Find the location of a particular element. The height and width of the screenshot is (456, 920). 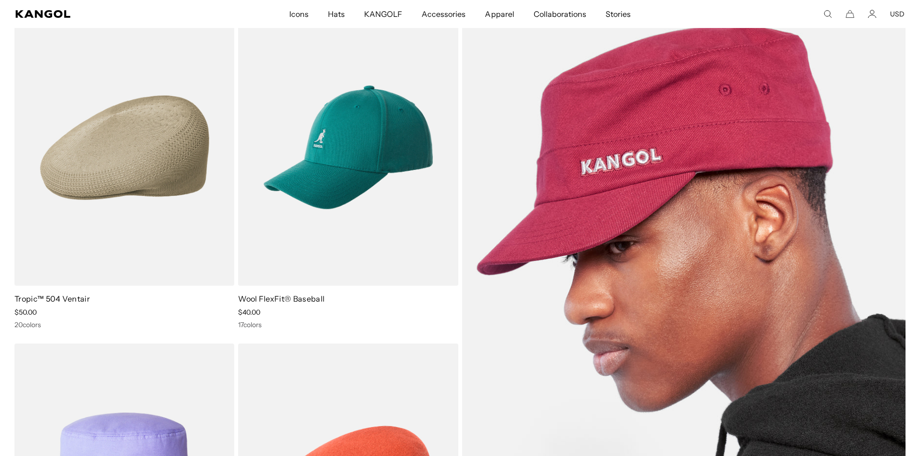

a: Tropic™ 504 Ventair is located at coordinates (52, 299).